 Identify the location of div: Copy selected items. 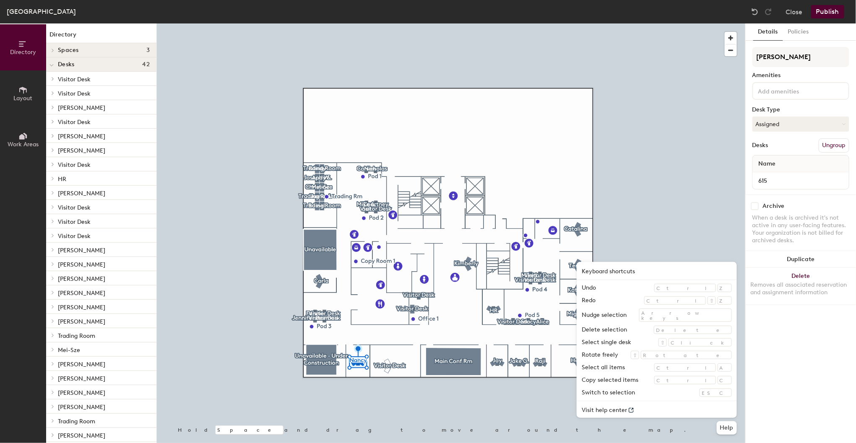
(610, 380).